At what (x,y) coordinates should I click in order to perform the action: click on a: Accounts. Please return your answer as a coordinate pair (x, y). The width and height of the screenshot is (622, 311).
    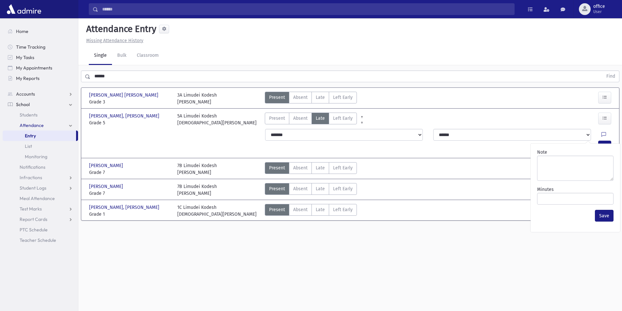
    Looking at the image, I should click on (40, 94).